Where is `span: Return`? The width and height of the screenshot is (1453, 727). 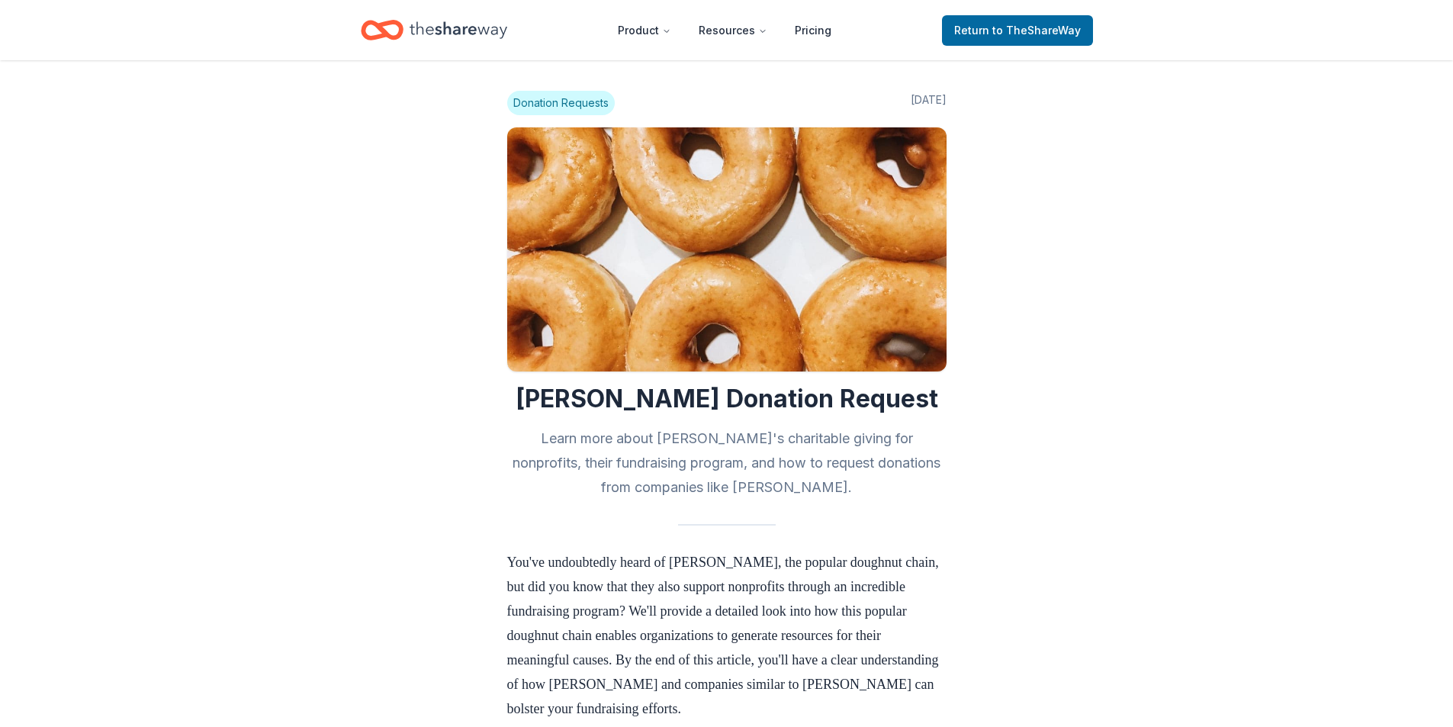
span: Return is located at coordinates (1018, 31).